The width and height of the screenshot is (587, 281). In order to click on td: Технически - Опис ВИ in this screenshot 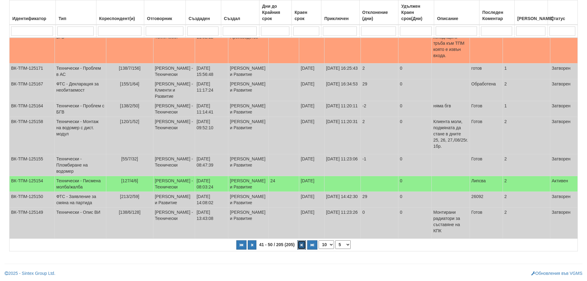, I will do `click(80, 223)`.